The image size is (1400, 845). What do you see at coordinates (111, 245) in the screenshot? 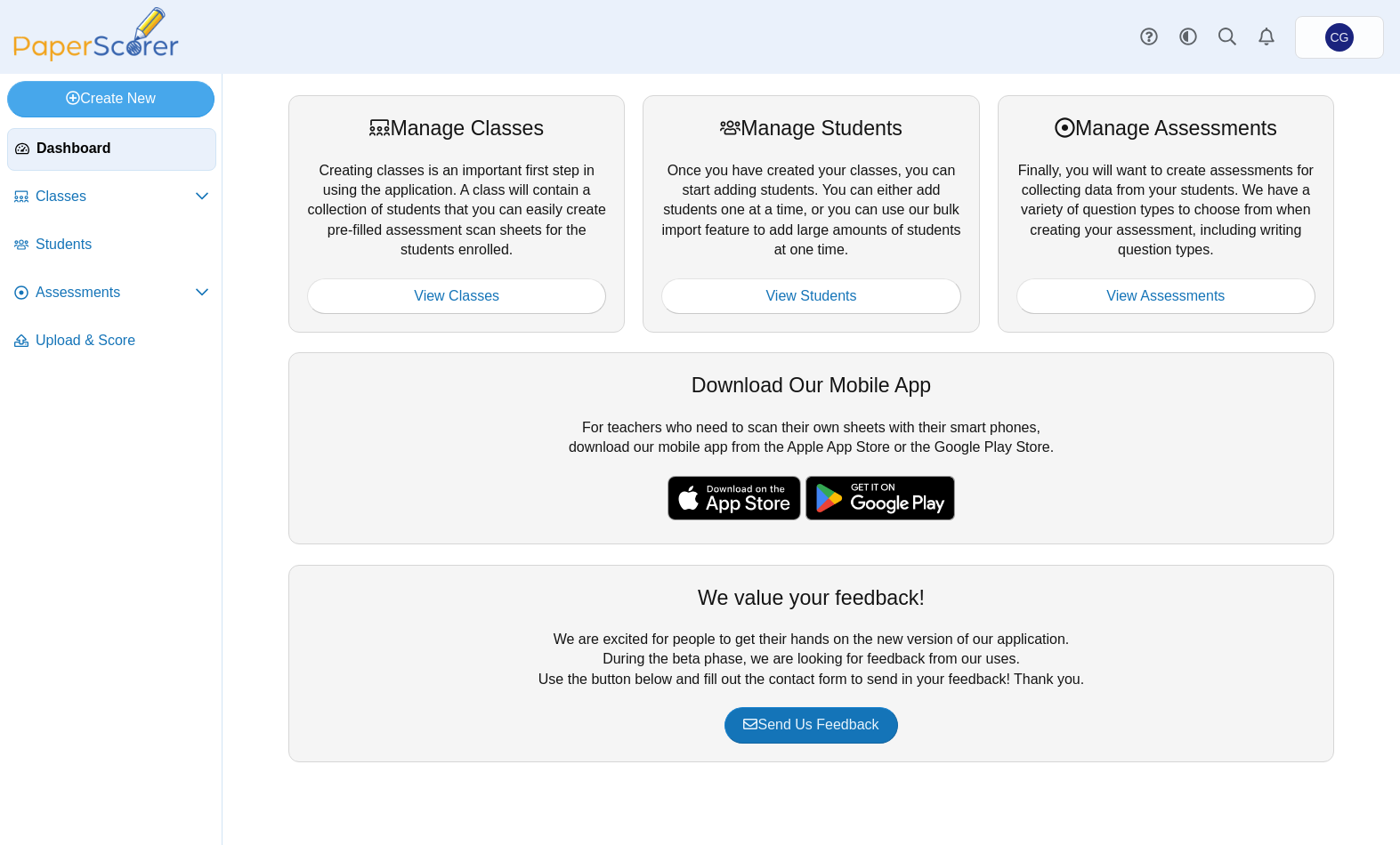
I see `a: Students` at bounding box center [111, 245].